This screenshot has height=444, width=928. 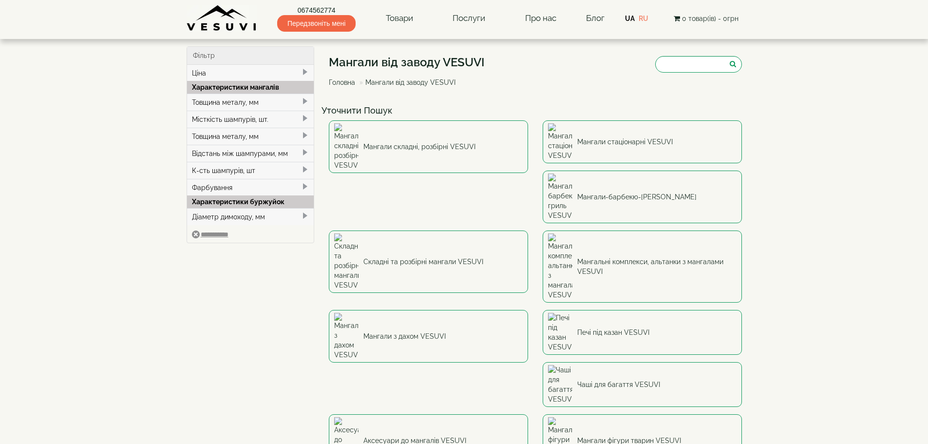 I want to click on span: 0 товар(ів) - 0грн, so click(x=710, y=19).